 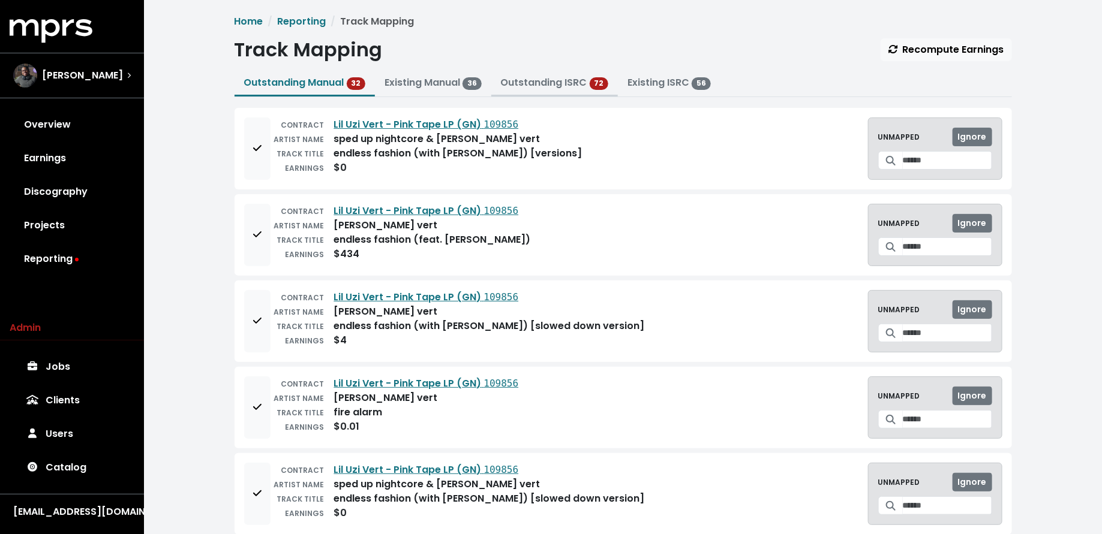 I want to click on nav: breadcrumb, so click(x=623, y=22).